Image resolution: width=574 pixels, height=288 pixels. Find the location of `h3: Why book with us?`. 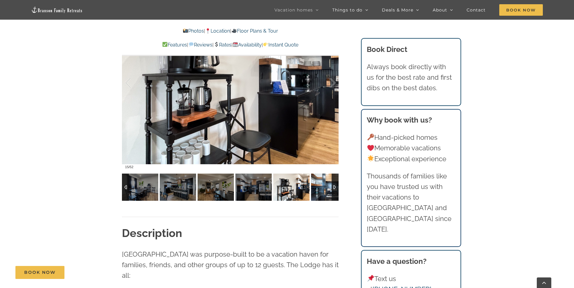

h3: Why book with us? is located at coordinates (411, 120).